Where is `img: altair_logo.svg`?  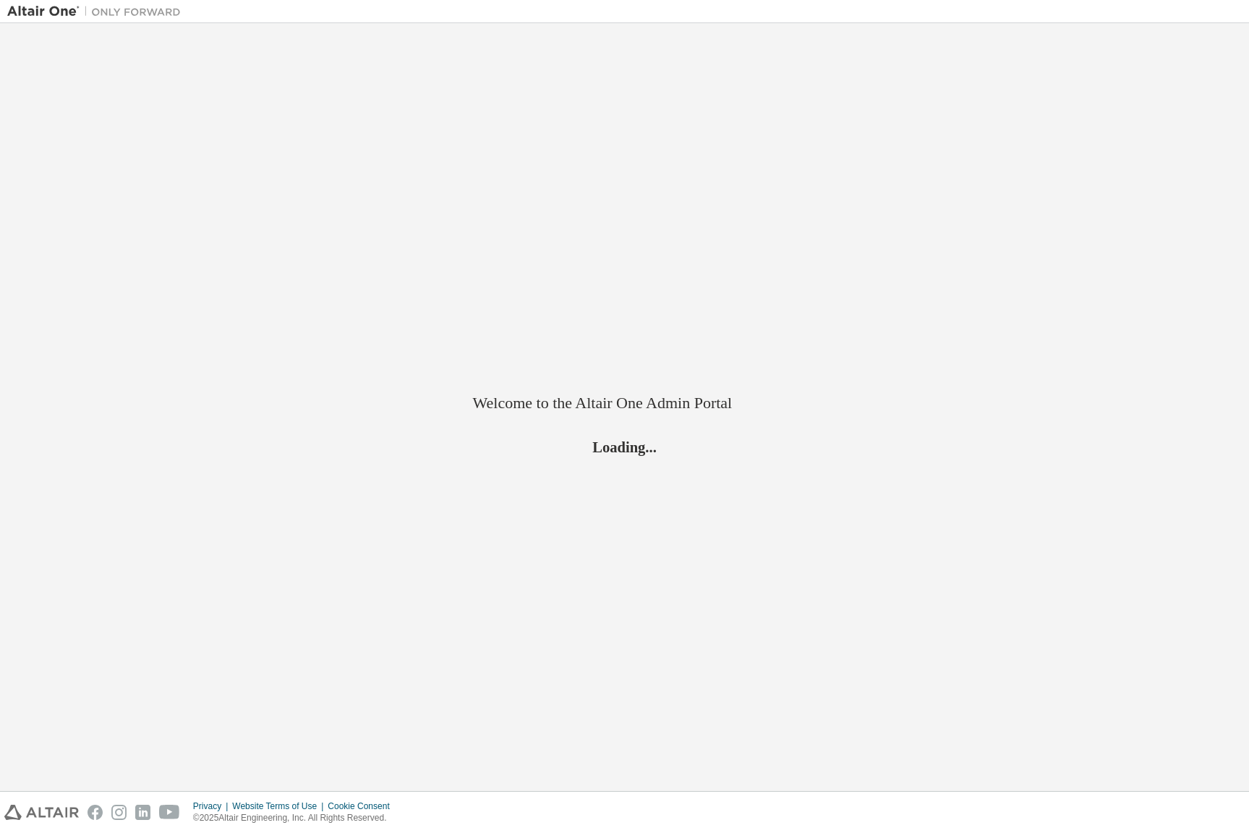
img: altair_logo.svg is located at coordinates (41, 812).